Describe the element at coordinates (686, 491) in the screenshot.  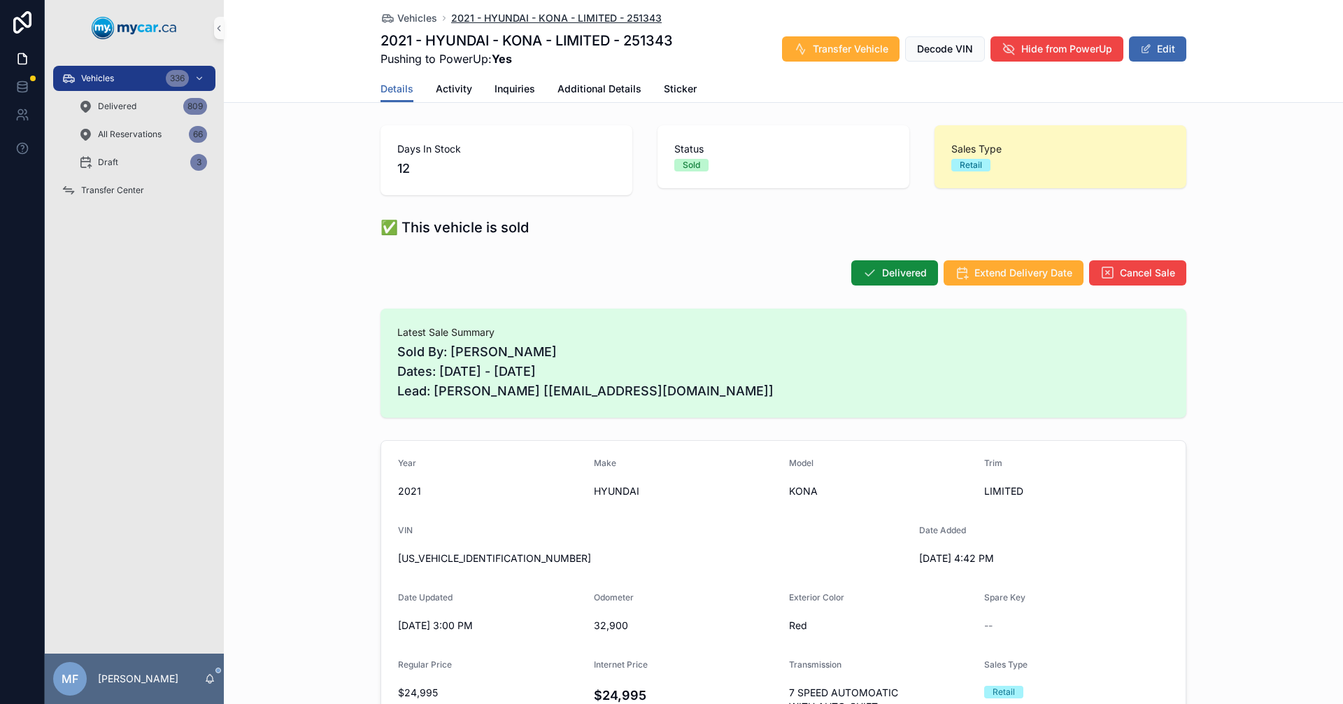
I see `span: HYUNDAI` at that location.